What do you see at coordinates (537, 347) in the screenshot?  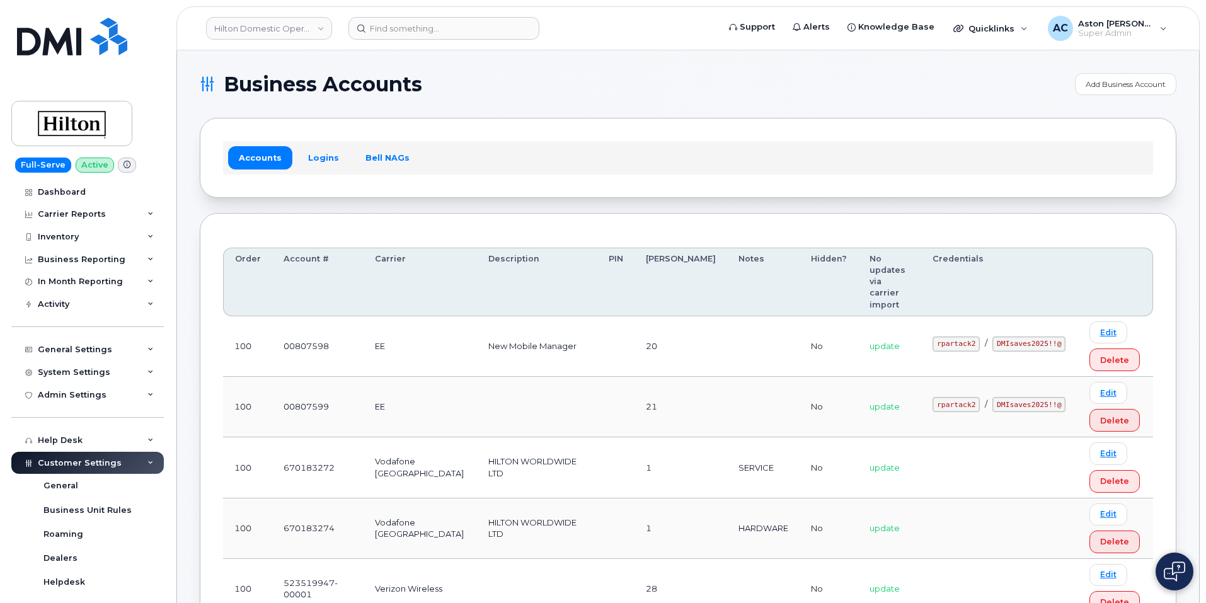 I see `td: New Mobile Manager` at bounding box center [537, 347].